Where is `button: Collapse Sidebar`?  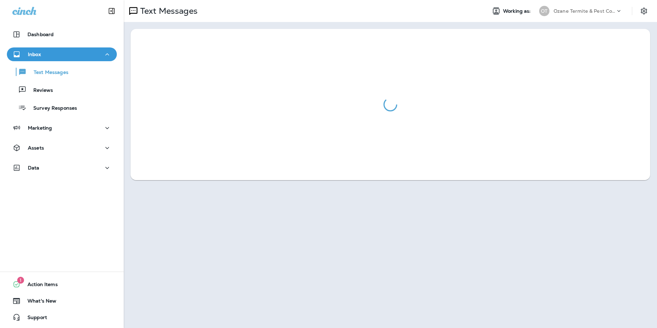 button: Collapse Sidebar is located at coordinates (112, 11).